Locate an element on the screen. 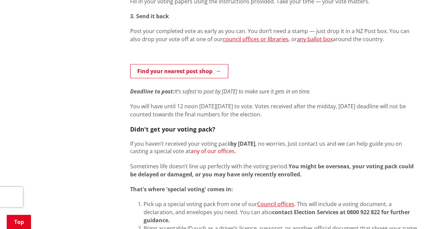 Image resolution: width=448 pixels, height=229 pixels. a: any ballot box is located at coordinates (315, 39).